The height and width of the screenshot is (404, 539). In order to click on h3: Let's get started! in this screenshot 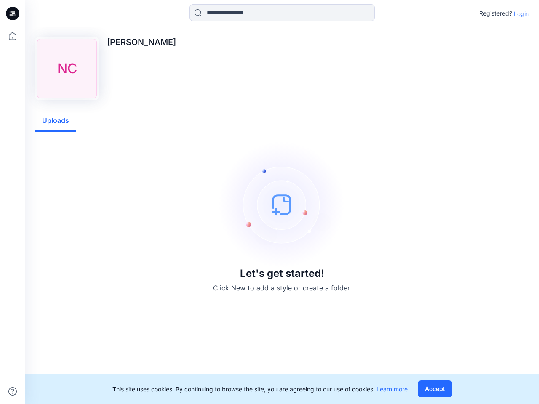, I will do `click(282, 274)`.